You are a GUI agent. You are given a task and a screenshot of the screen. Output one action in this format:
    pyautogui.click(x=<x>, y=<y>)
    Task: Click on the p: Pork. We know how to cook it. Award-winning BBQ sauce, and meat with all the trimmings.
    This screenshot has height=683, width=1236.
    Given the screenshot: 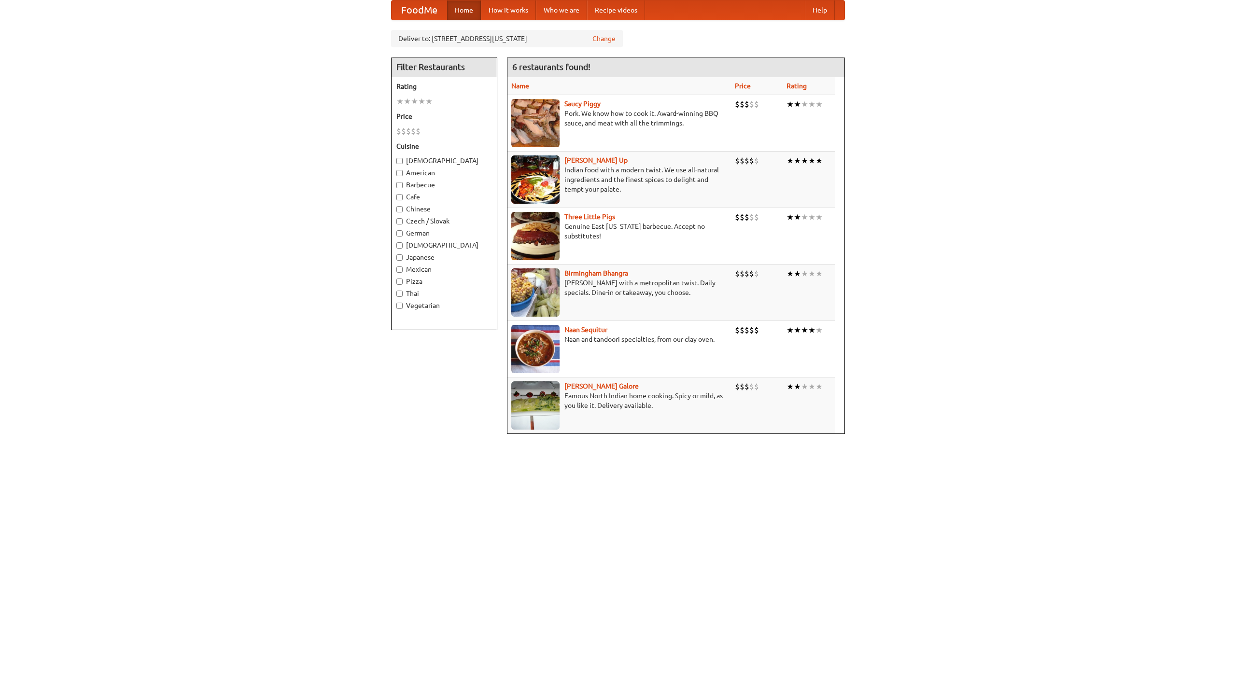 What is the action you would take?
    pyautogui.click(x=619, y=118)
    